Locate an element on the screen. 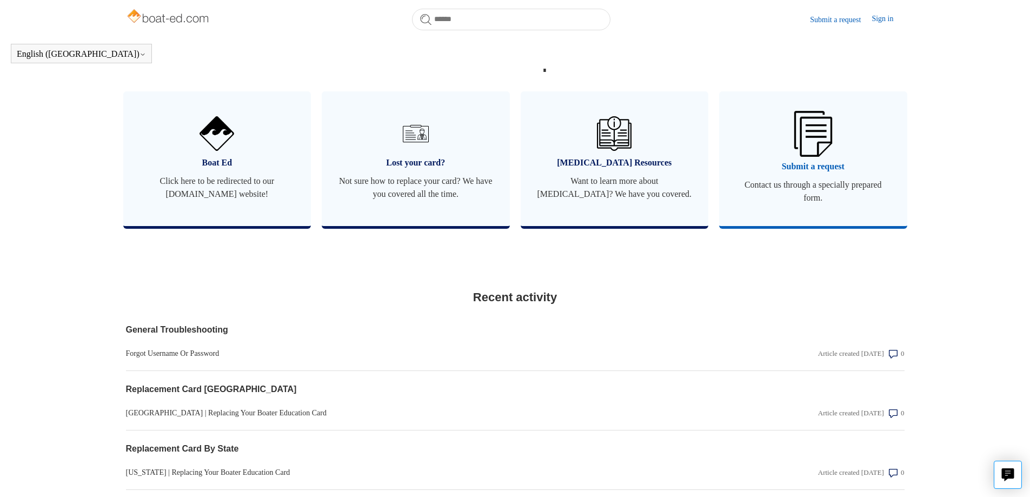  img: Boat-Ed Help Center home page is located at coordinates (169, 17).